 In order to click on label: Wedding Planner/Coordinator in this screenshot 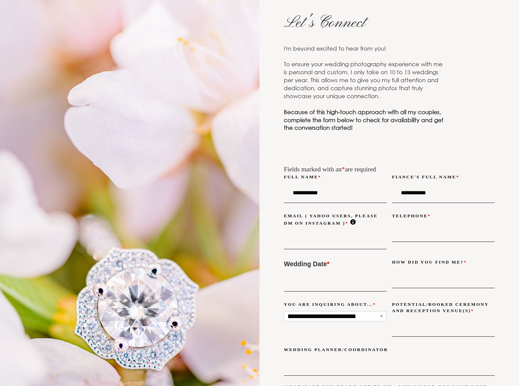, I will do `click(335, 349)`.